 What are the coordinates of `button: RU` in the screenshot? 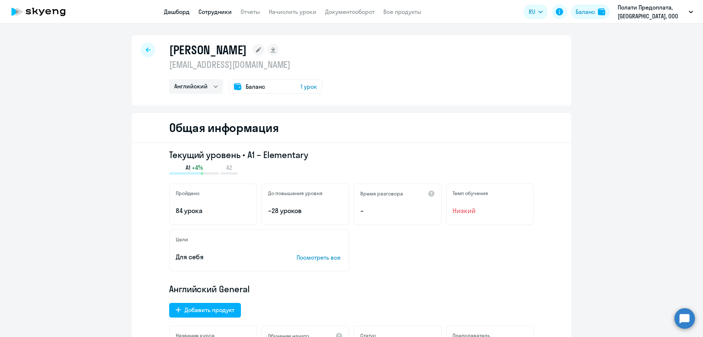 It's located at (536, 12).